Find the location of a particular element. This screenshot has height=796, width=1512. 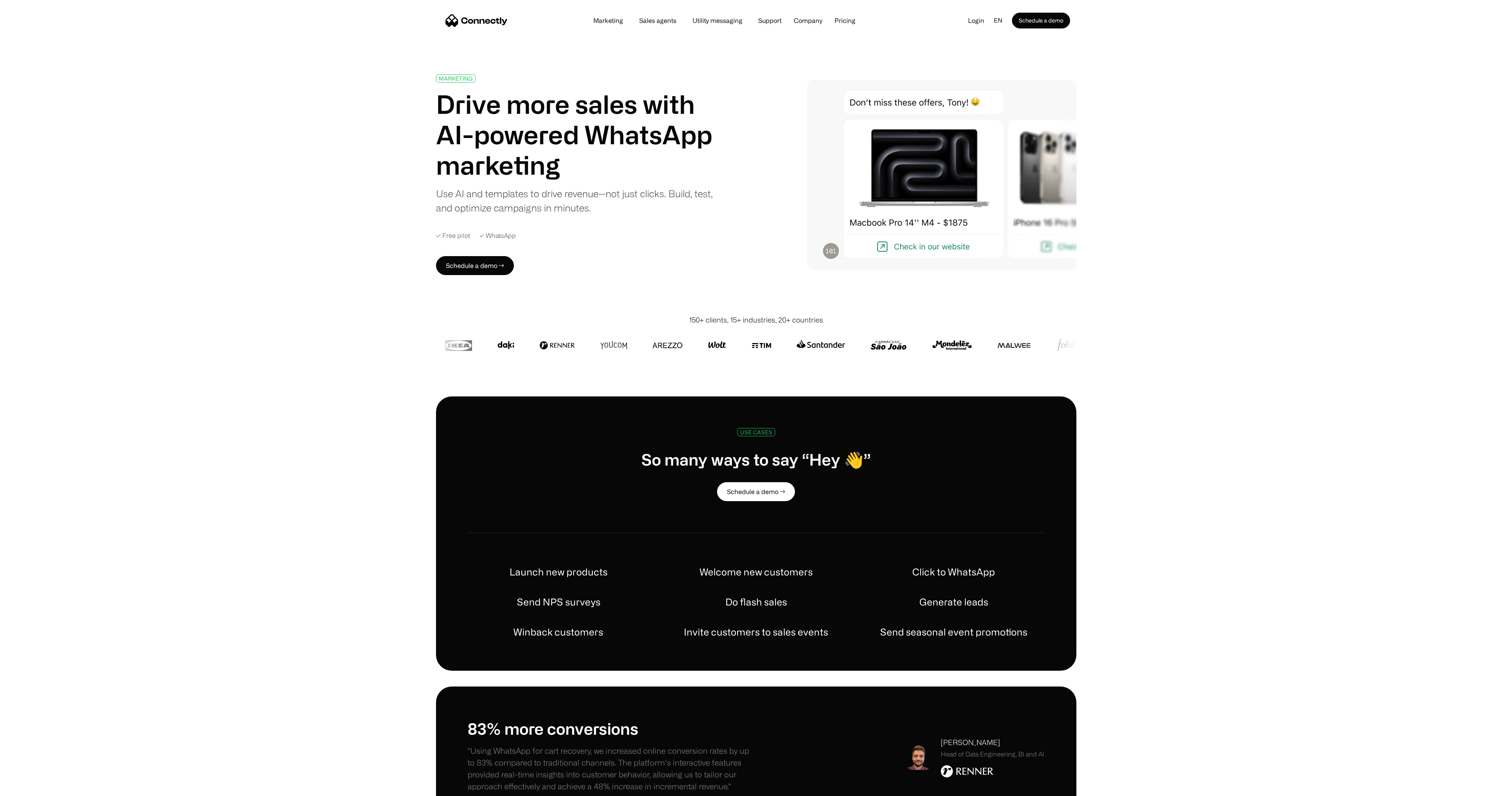

h1: Drive more sales with AI-powered WhatsApp marketing is located at coordinates (574, 134).